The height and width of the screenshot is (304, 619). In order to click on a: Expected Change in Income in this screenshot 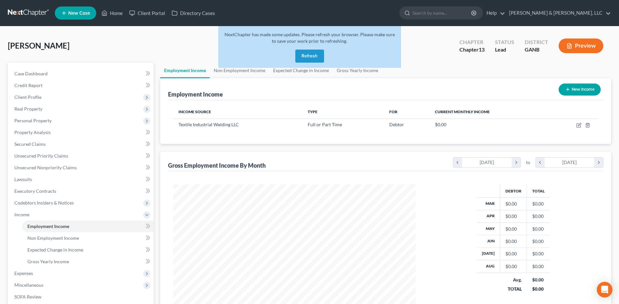, I will do `click(88, 250)`.